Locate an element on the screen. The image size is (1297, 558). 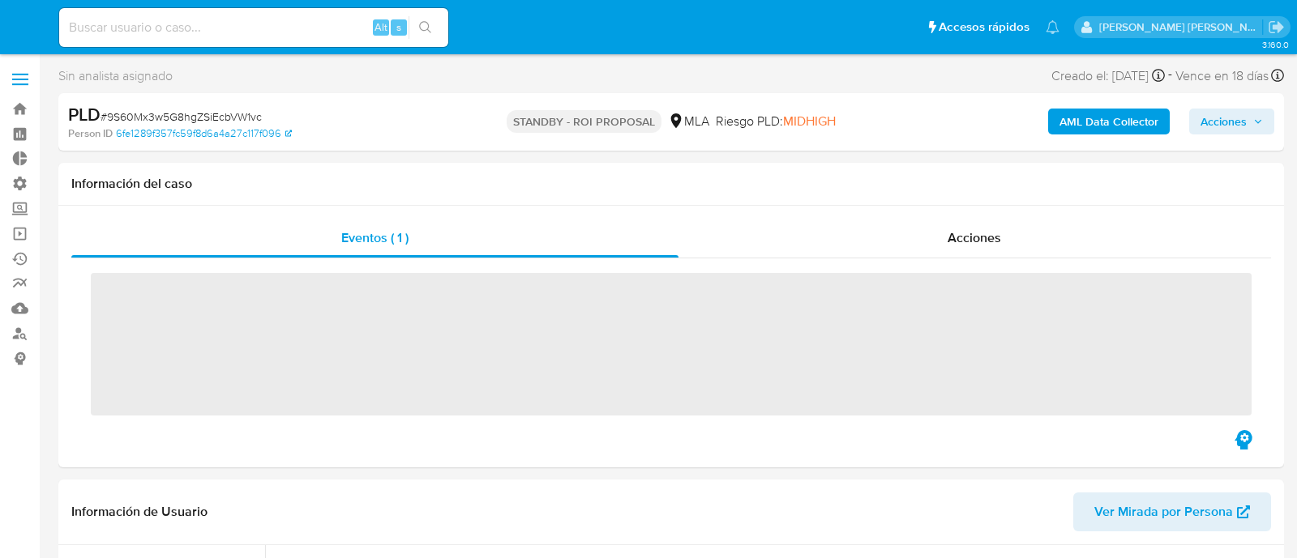
span: Riesgo PLD: is located at coordinates (775, 122).